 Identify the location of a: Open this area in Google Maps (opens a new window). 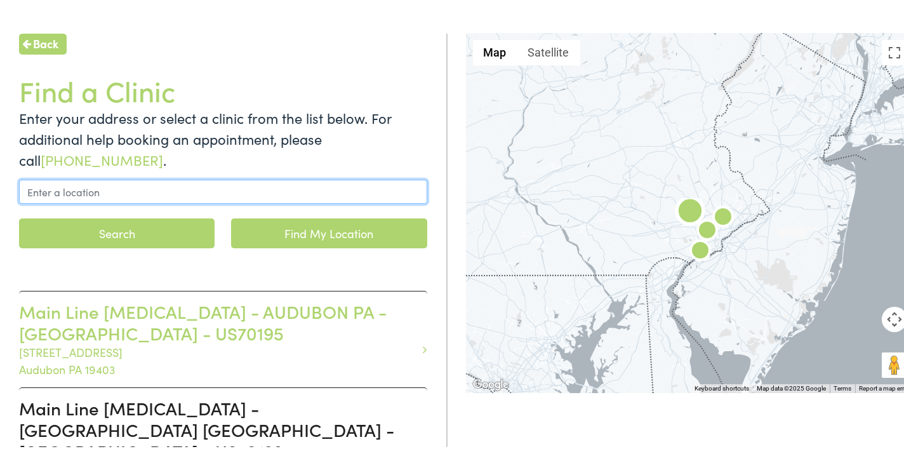
(491, 382).